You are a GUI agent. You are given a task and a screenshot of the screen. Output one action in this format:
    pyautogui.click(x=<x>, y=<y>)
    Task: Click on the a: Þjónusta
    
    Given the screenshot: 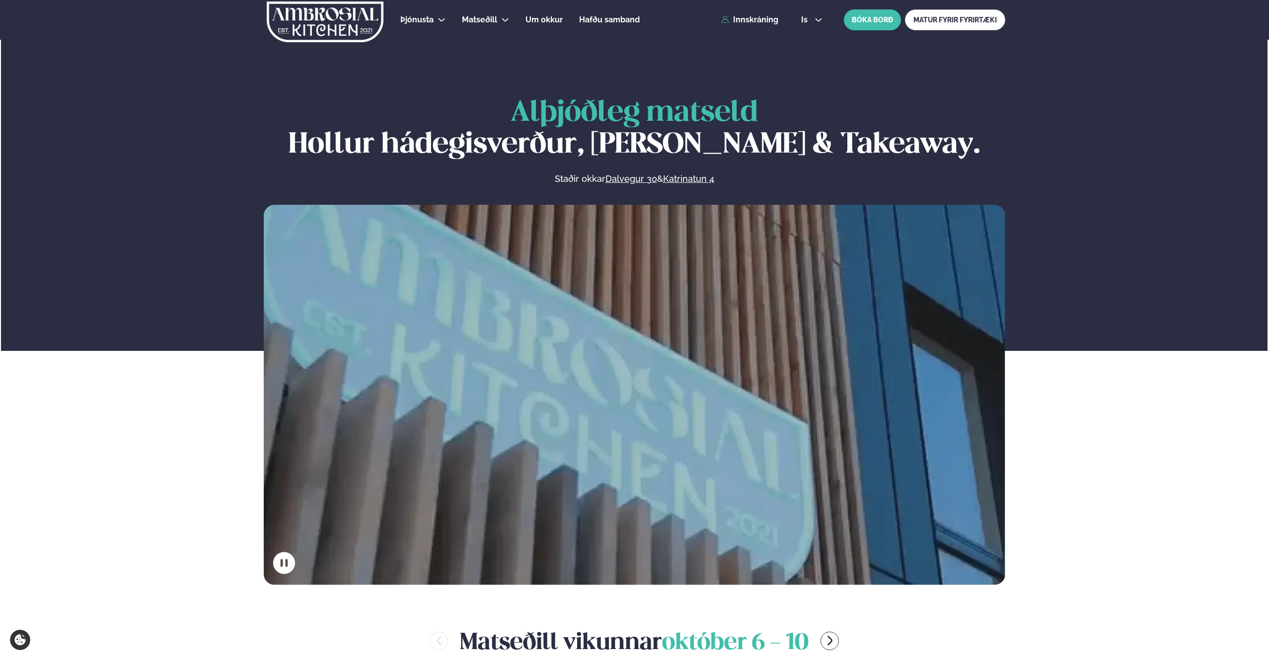 What is the action you would take?
    pyautogui.click(x=417, y=20)
    